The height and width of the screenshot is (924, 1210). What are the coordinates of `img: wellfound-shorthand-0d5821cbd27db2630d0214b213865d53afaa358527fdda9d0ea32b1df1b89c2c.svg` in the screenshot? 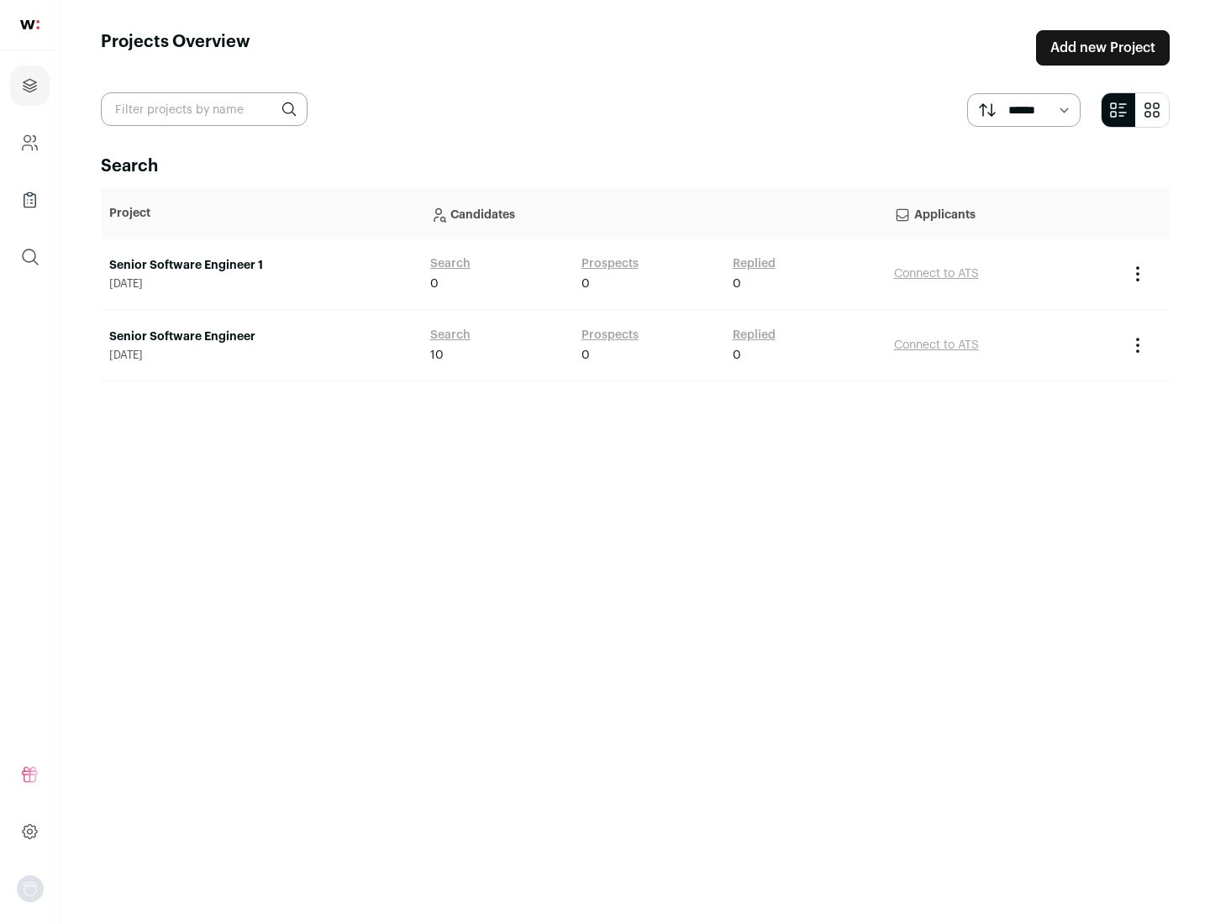 It's located at (29, 24).